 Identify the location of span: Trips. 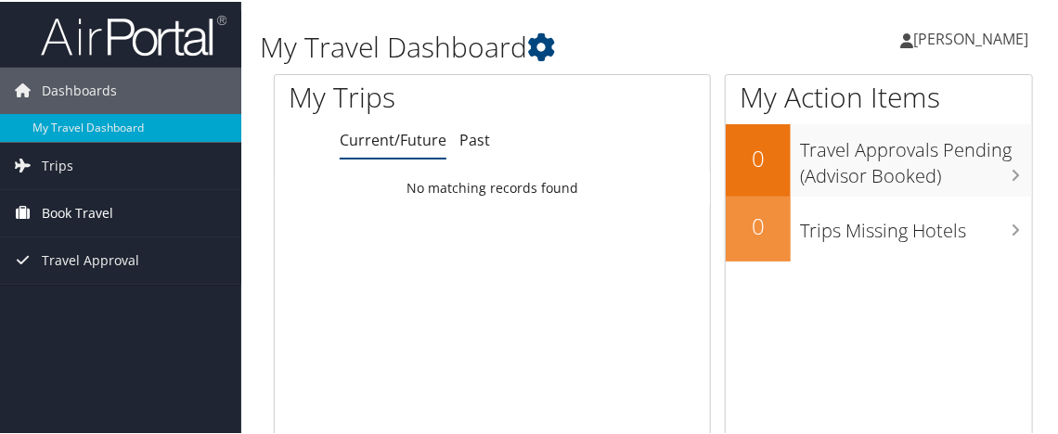
(58, 164).